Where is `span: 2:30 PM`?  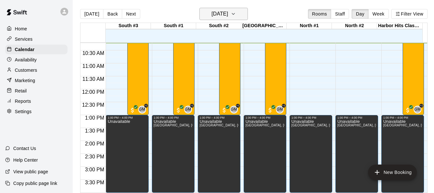 span: 2:30 PM is located at coordinates (95, 156).